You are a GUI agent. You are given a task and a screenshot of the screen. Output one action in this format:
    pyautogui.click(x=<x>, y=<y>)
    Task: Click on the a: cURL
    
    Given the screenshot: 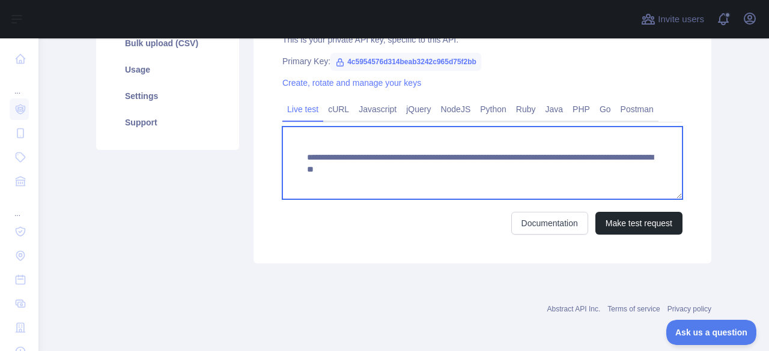 What is the action you would take?
    pyautogui.click(x=338, y=109)
    